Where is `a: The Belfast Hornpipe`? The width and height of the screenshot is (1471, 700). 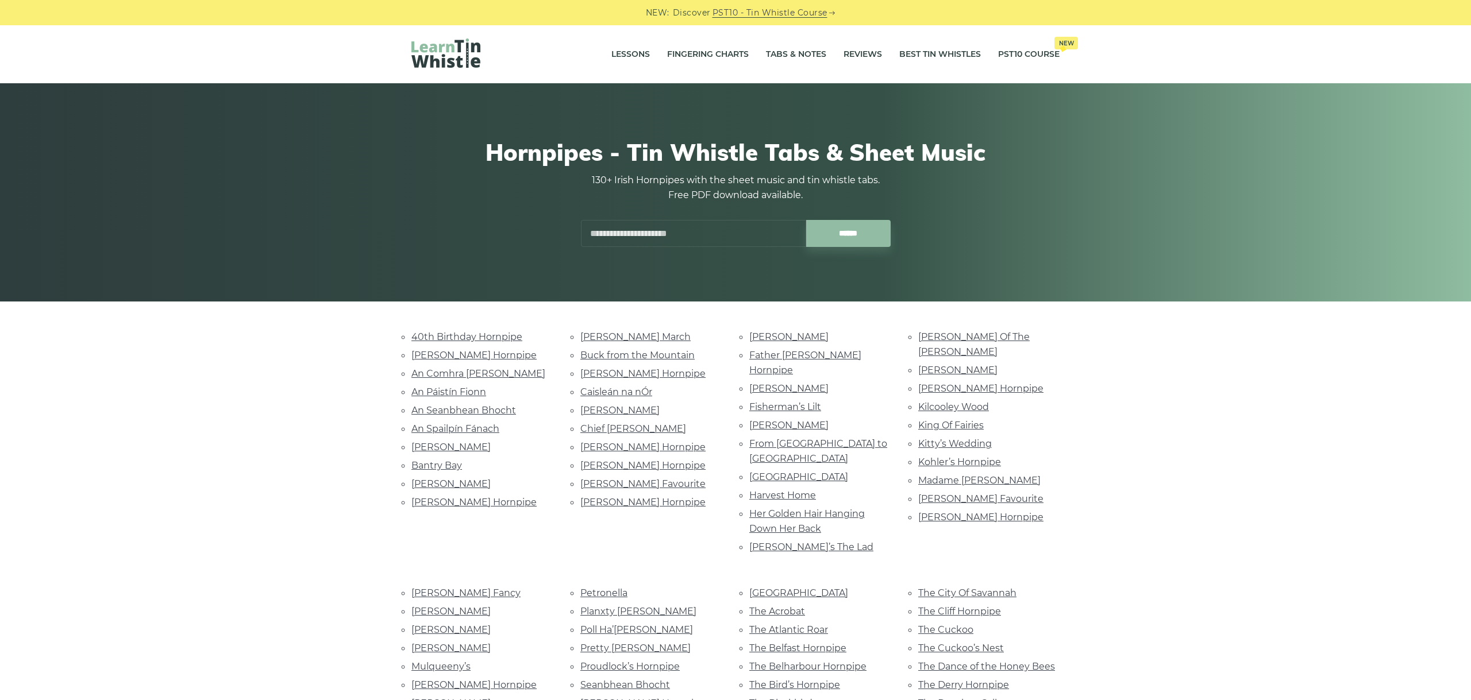
a: The Belfast Hornpipe is located at coordinates (798, 648).